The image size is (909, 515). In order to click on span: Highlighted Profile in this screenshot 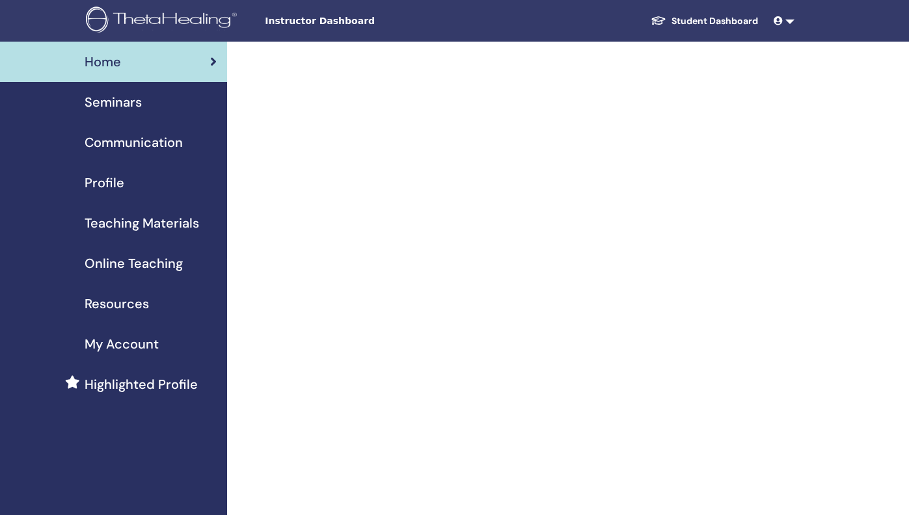, I will do `click(141, 384)`.